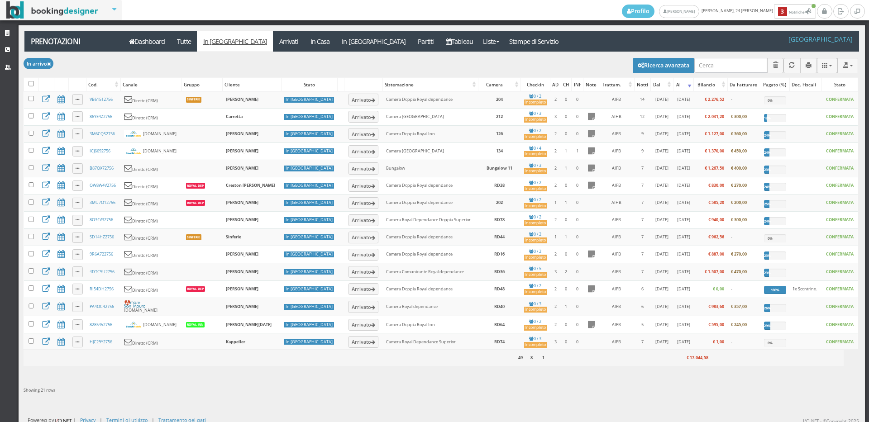 The image size is (869, 422). What do you see at coordinates (102, 202) in the screenshot?
I see `a: 3MU7O12756` at bounding box center [102, 202].